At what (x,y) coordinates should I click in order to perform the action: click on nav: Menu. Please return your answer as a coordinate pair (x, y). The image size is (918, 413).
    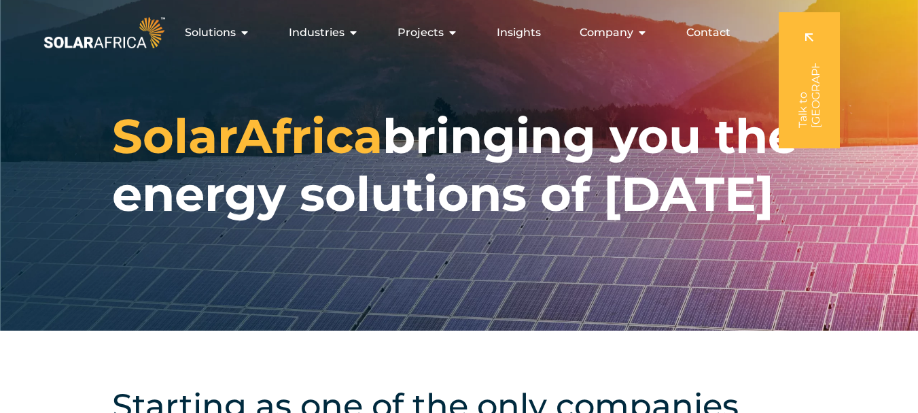
    Looking at the image, I should click on (455, 33).